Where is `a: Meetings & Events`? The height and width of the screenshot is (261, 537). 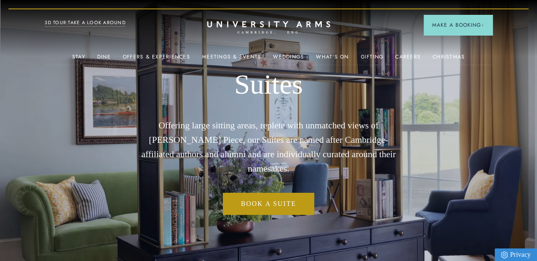
a: Meetings & Events is located at coordinates (231, 59).